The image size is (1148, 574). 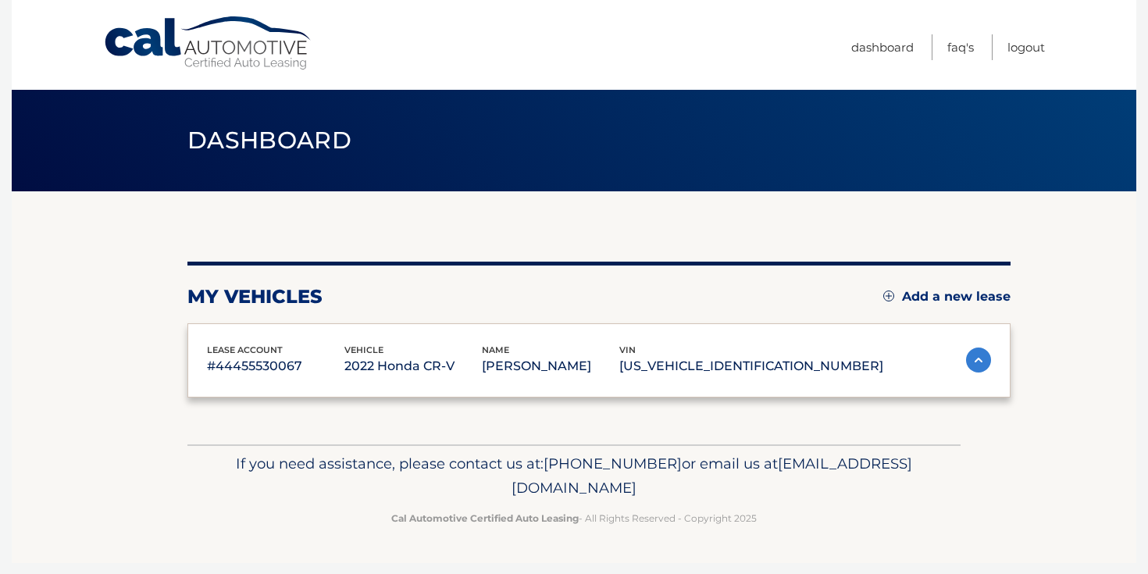 What do you see at coordinates (978, 360) in the screenshot?
I see `img: accordion-active.svg` at bounding box center [978, 360].